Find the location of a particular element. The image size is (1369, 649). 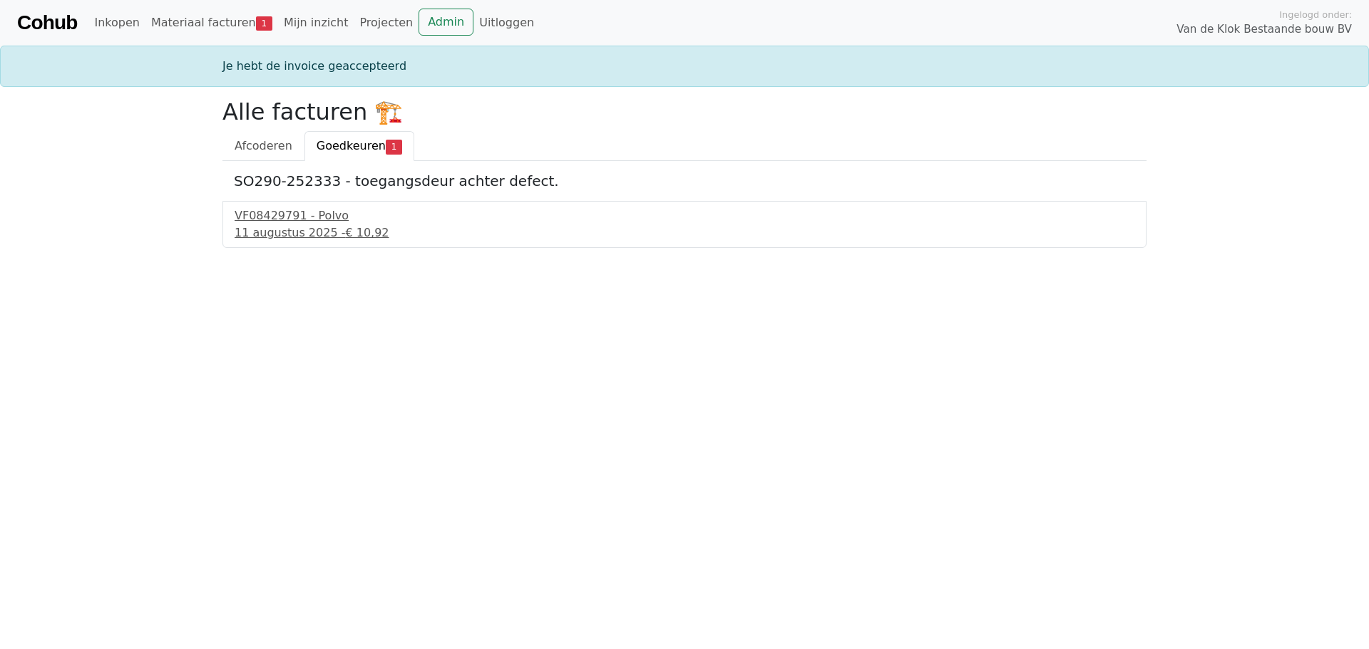

h2: Alle facturen 🏗️ is located at coordinates (684, 112).